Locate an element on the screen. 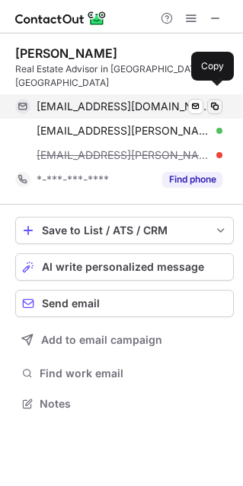  button: Add to email campaign is located at coordinates (124, 340).